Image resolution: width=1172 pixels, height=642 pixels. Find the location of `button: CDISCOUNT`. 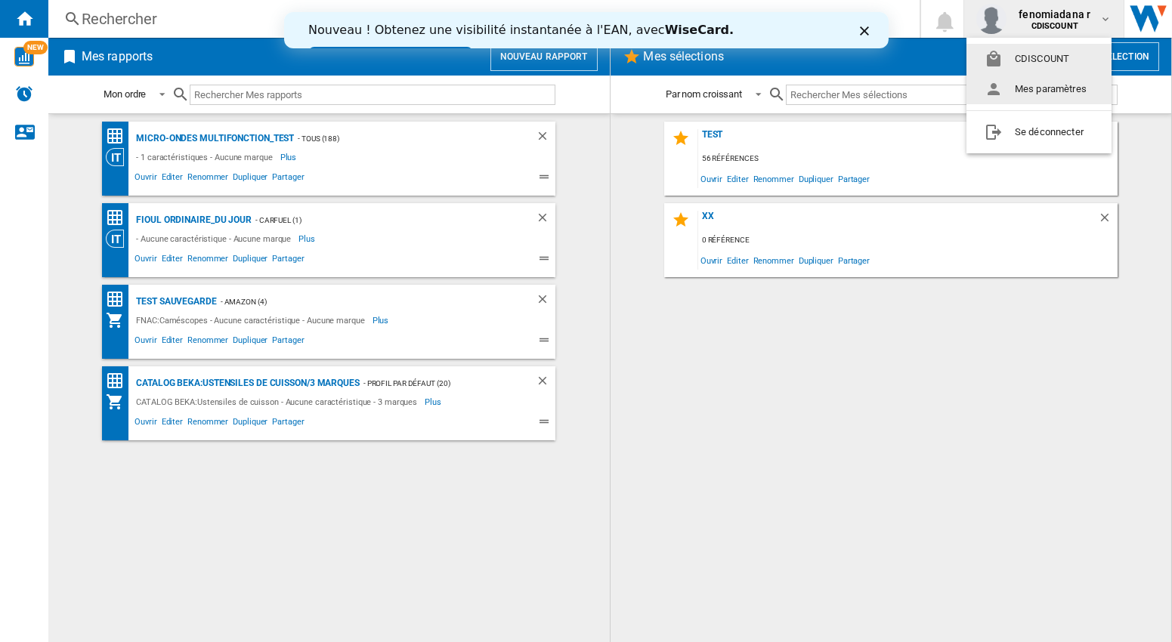

button: CDISCOUNT is located at coordinates (1039, 59).